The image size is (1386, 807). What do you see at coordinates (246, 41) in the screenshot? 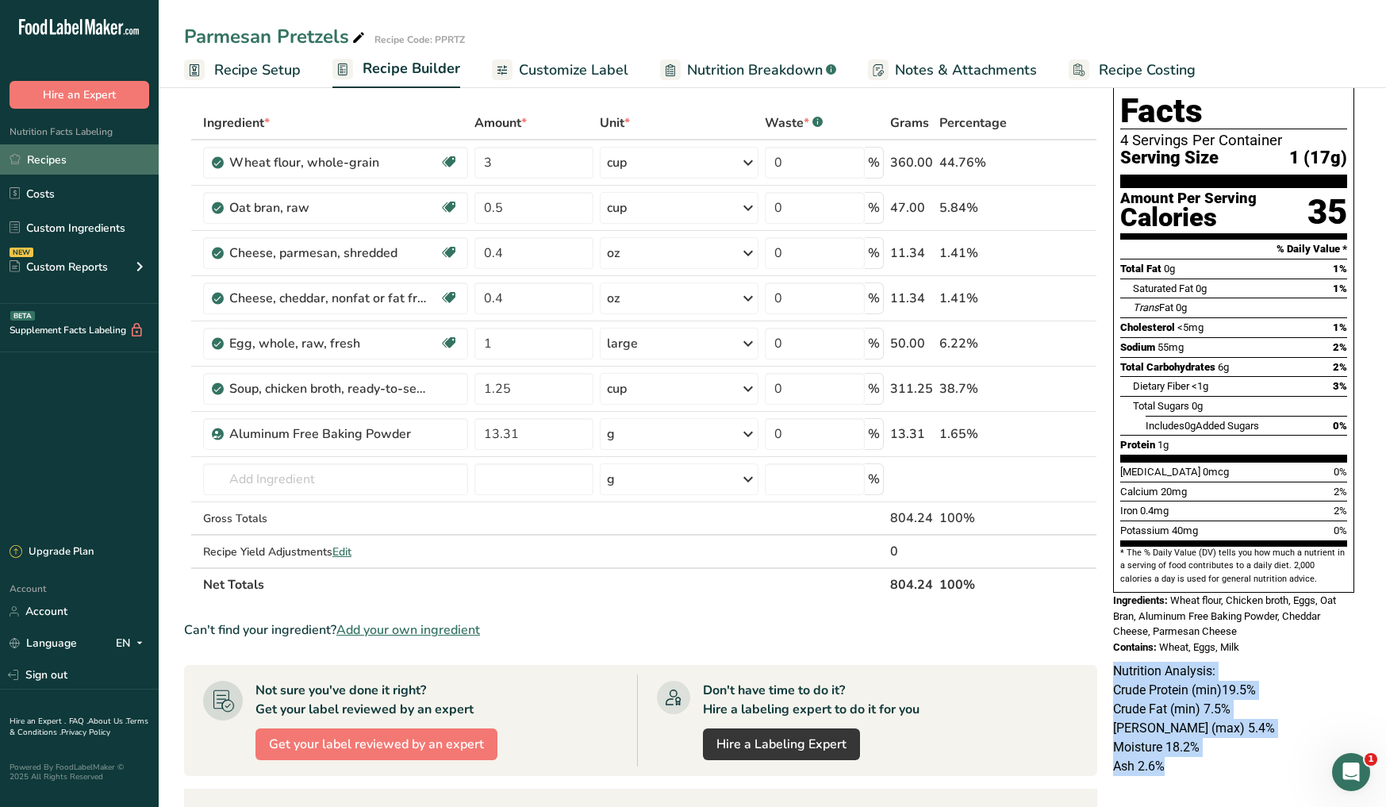
I see `img: Profile image for Reem` at bounding box center [246, 41].